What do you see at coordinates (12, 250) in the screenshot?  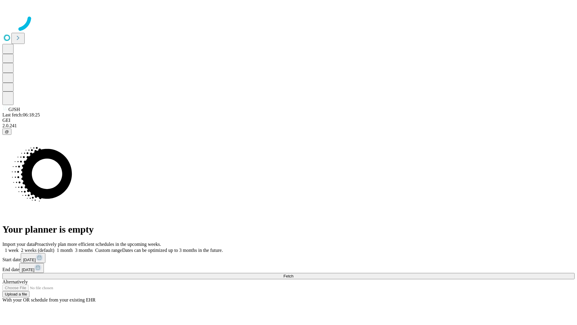 I see `span: 1 week` at bounding box center [12, 250].